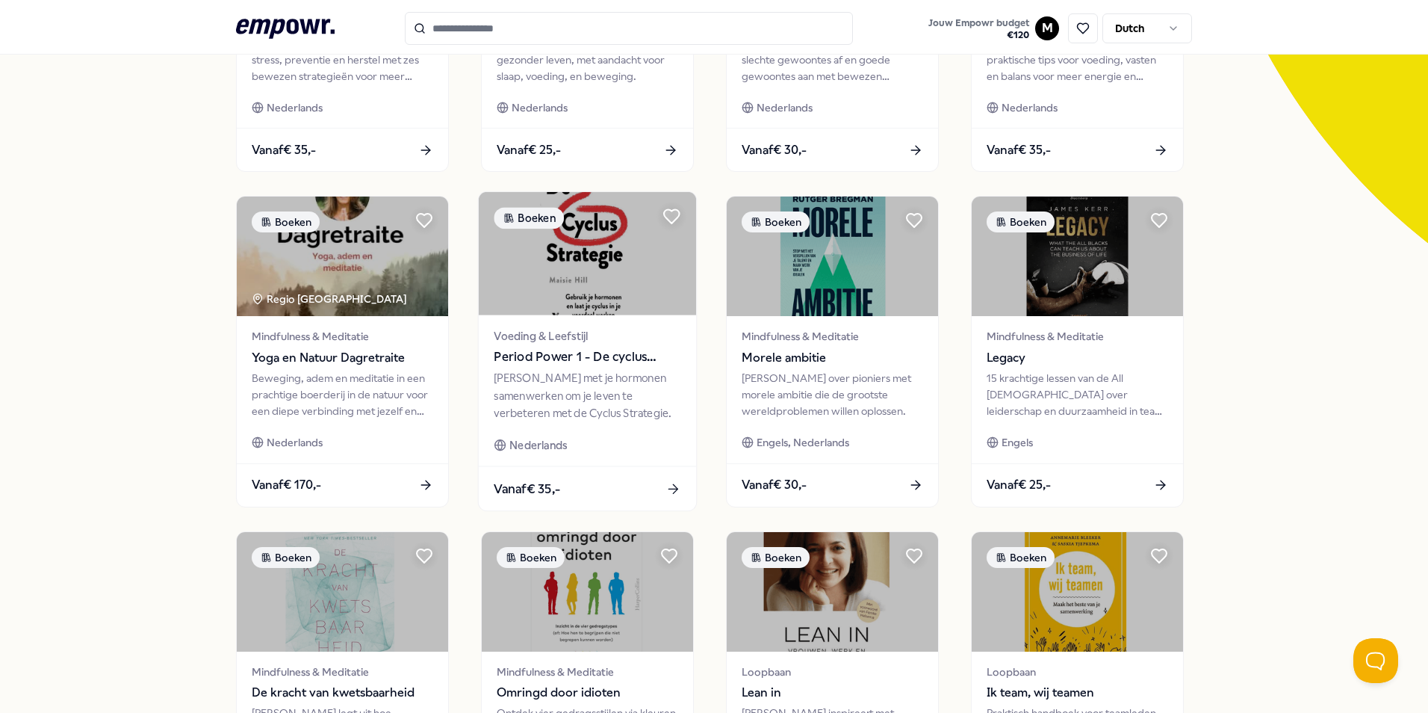  What do you see at coordinates (979, 28) in the screenshot?
I see `a: Jouw Empowr budget€120` at bounding box center [979, 28].